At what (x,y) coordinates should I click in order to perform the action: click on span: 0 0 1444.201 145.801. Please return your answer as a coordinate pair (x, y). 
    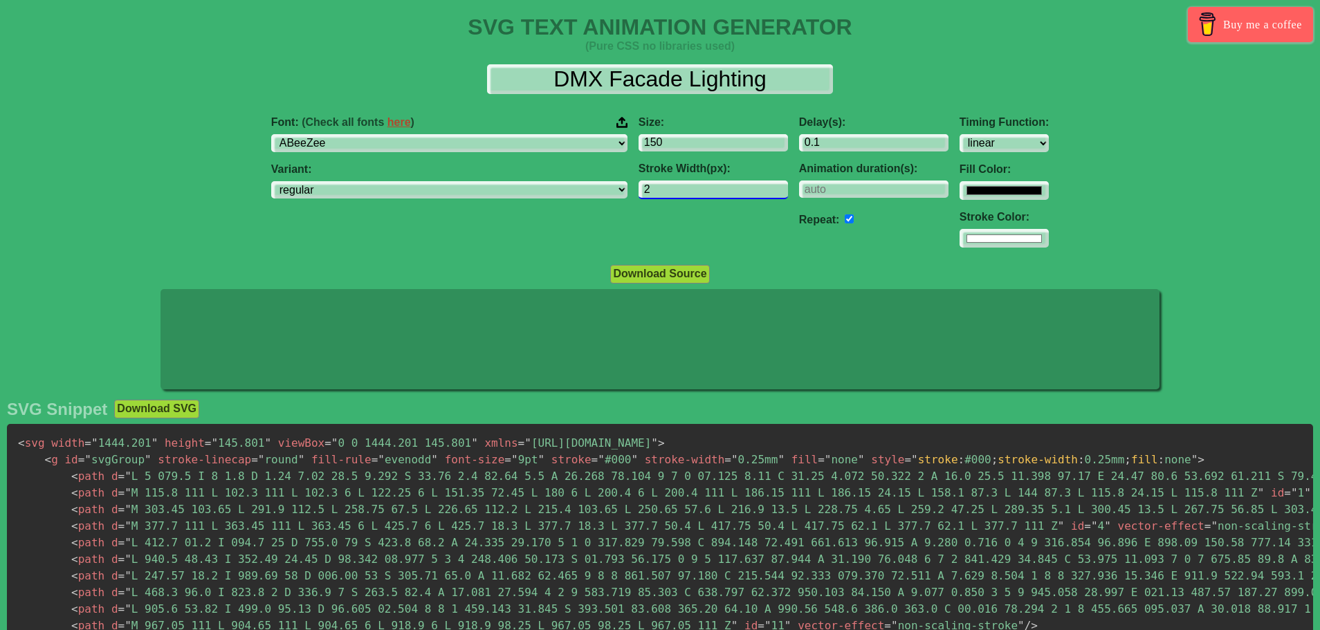
    Looking at the image, I should click on (401, 443).